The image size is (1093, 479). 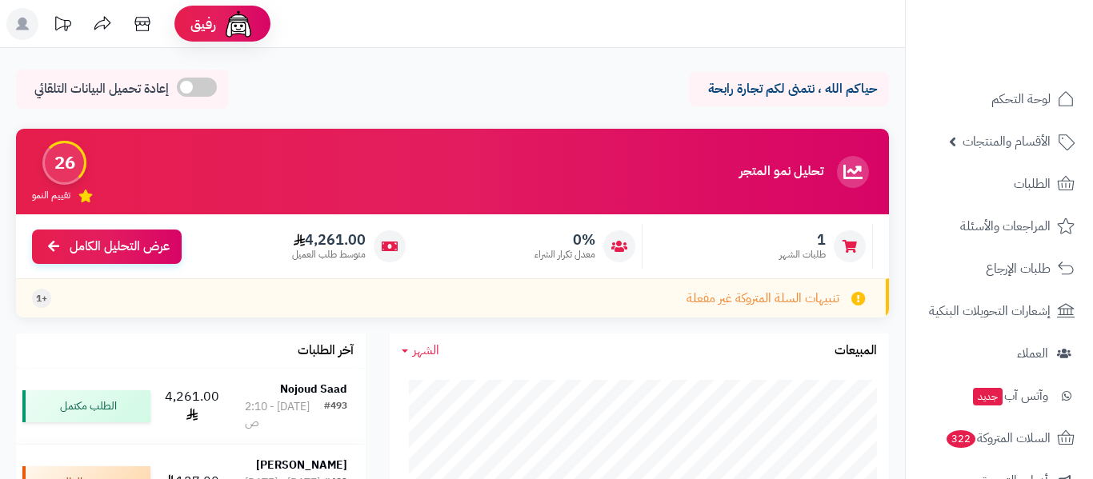 What do you see at coordinates (999, 396) in the screenshot?
I see `a: وآتس آبجديد` at bounding box center [999, 396].